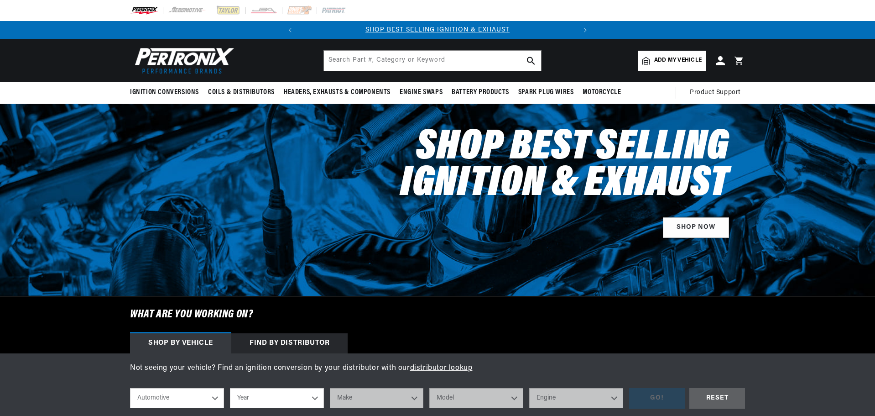 Image resolution: width=875 pixels, height=416 pixels. I want to click on summary: Ignition Conversions, so click(167, 92).